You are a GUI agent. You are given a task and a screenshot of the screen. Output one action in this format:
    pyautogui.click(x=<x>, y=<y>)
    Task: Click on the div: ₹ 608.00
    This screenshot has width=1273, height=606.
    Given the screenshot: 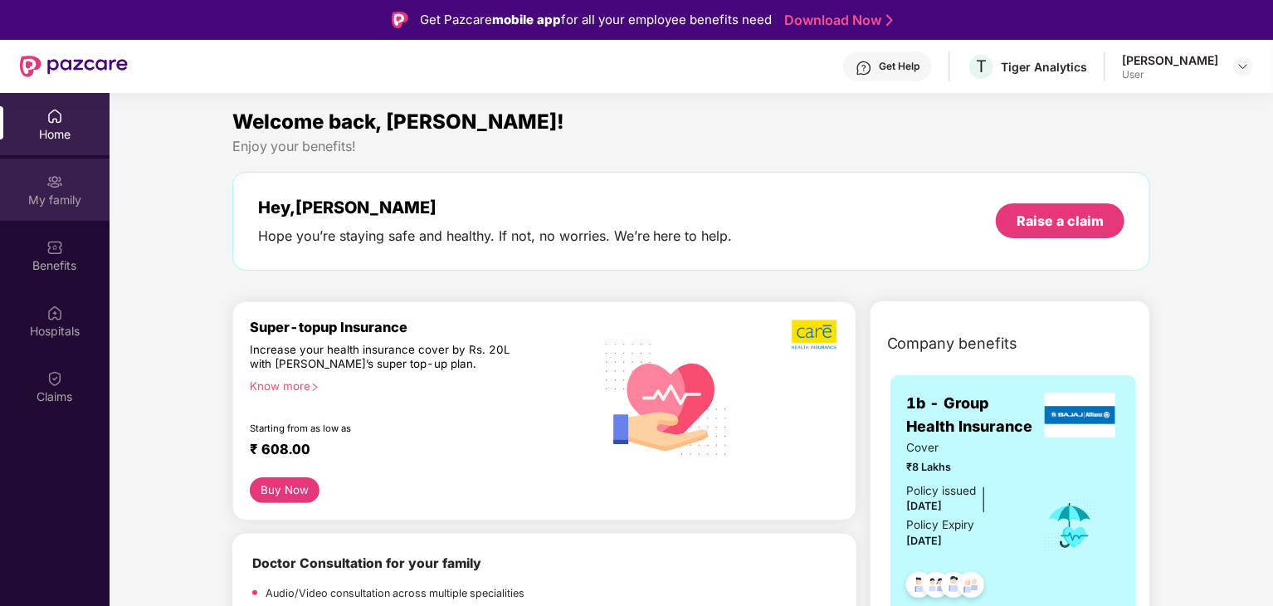 What is the action you would take?
    pyautogui.click(x=413, y=451)
    